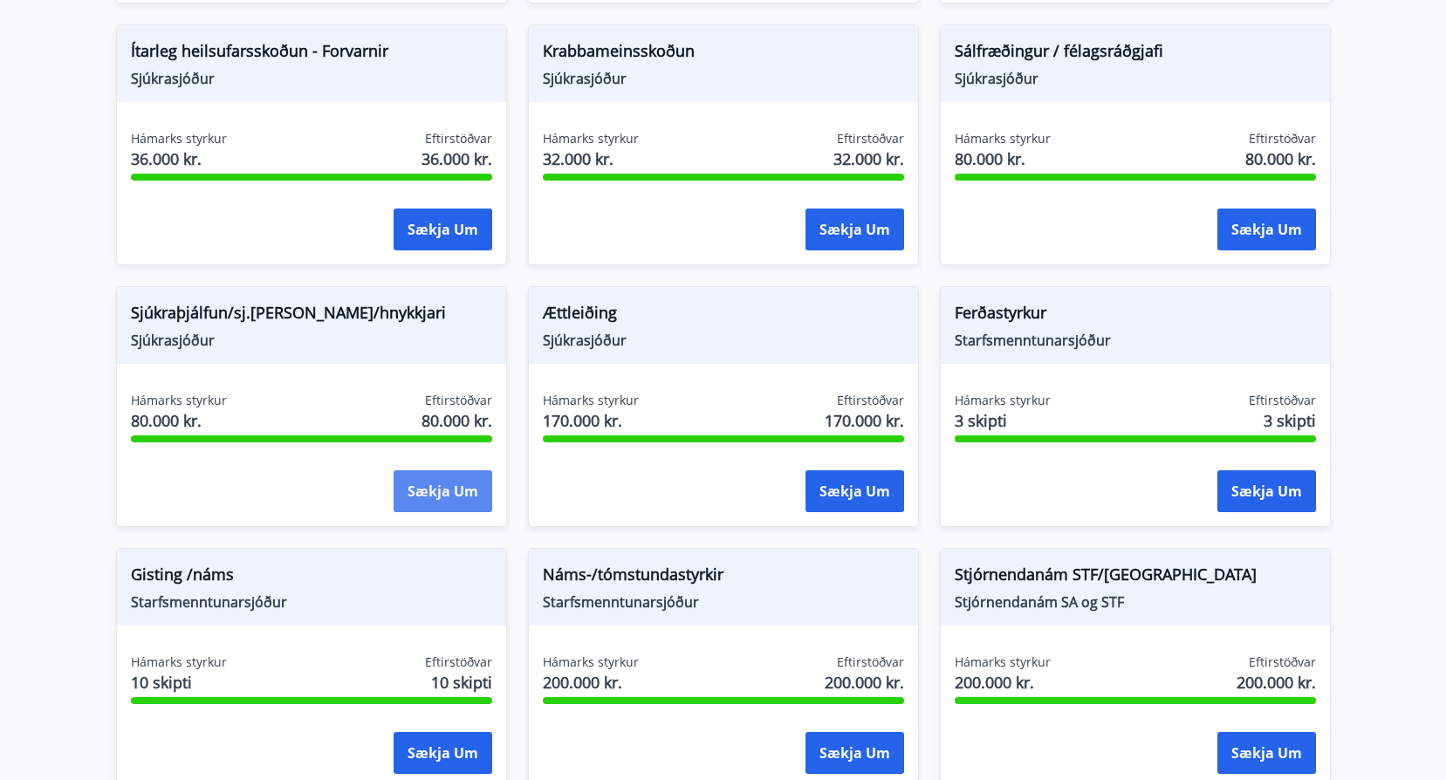 Image resolution: width=1446 pixels, height=780 pixels. Describe the element at coordinates (311, 54) in the screenshot. I see `span: Ítarleg heilsufarsskoðun - Forvarnir` at that location.